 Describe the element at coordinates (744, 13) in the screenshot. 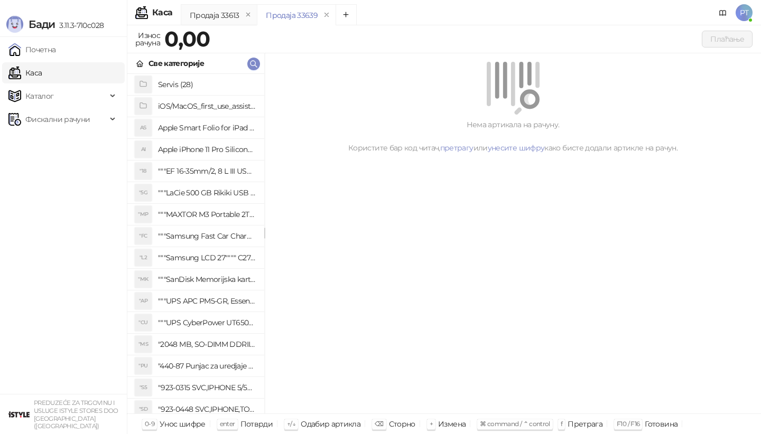

I see `span: PT` at that location.